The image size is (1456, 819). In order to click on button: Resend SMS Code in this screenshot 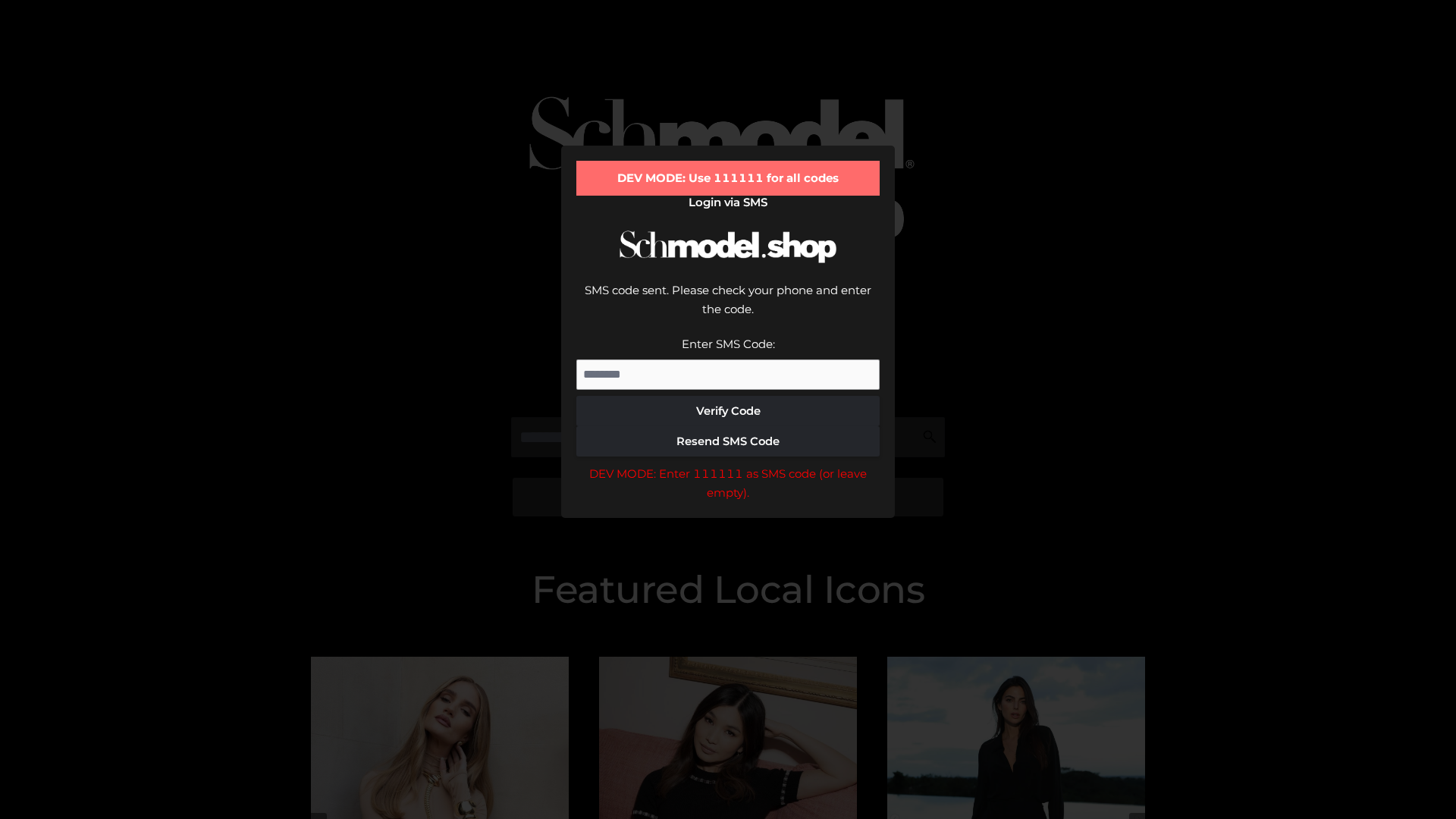, I will do `click(728, 442)`.